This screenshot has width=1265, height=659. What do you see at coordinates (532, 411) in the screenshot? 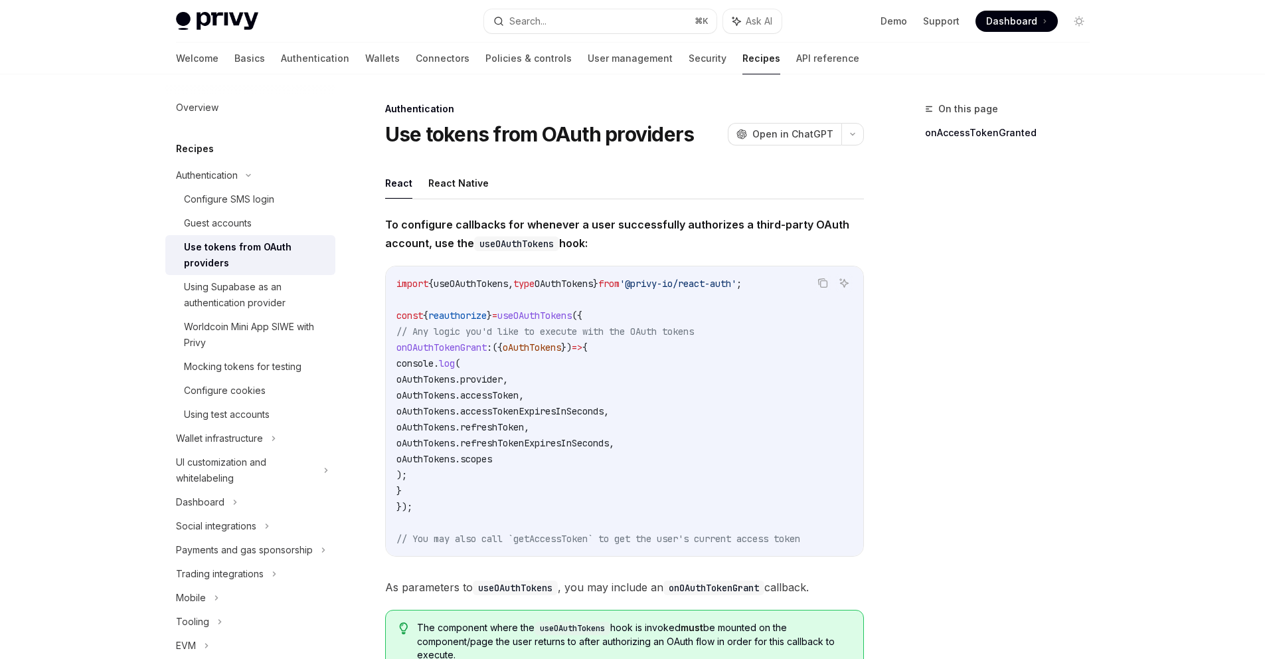
I see `span: accessTokenExpiresInSeconds` at bounding box center [532, 411].